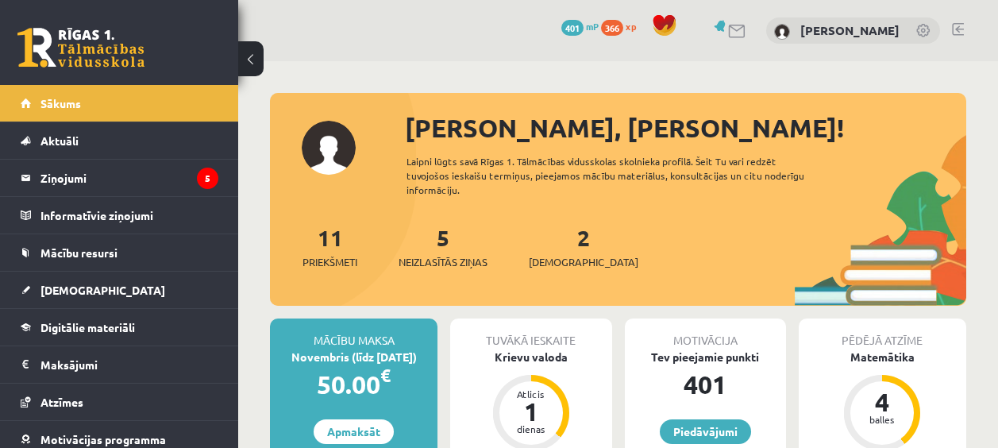 This screenshot has width=998, height=448. Describe the element at coordinates (119, 402) in the screenshot. I see `a: Atzīmes` at that location.